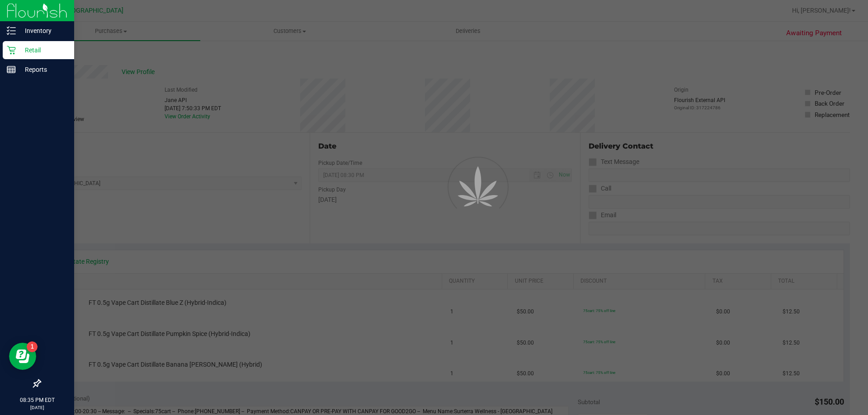  I want to click on span: 1, so click(5, 5).